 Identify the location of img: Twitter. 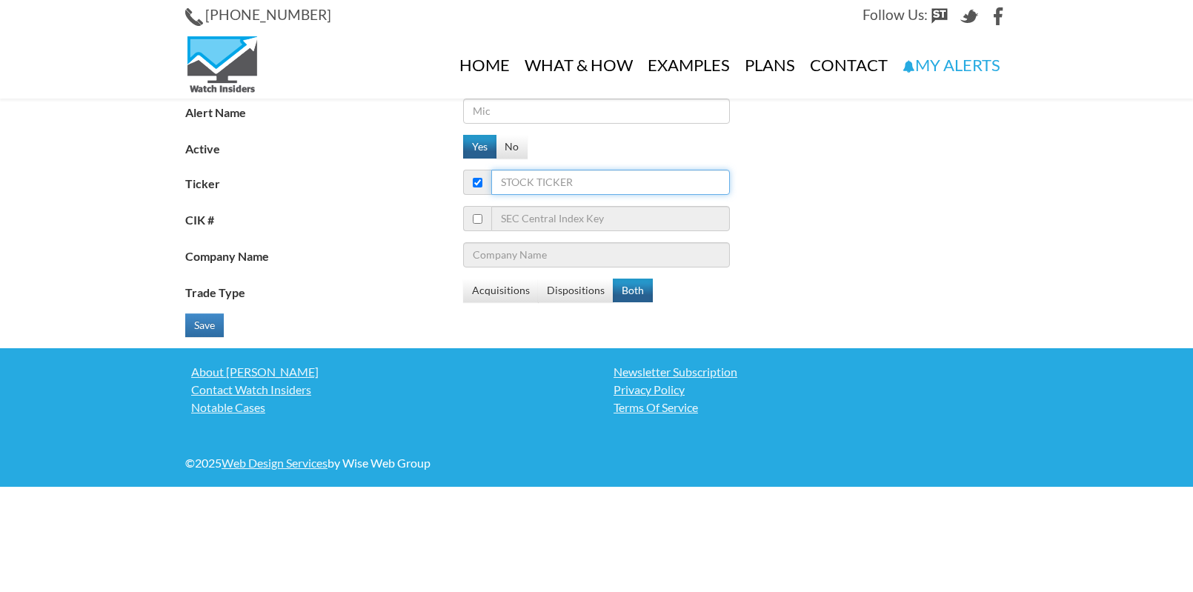
(969, 16).